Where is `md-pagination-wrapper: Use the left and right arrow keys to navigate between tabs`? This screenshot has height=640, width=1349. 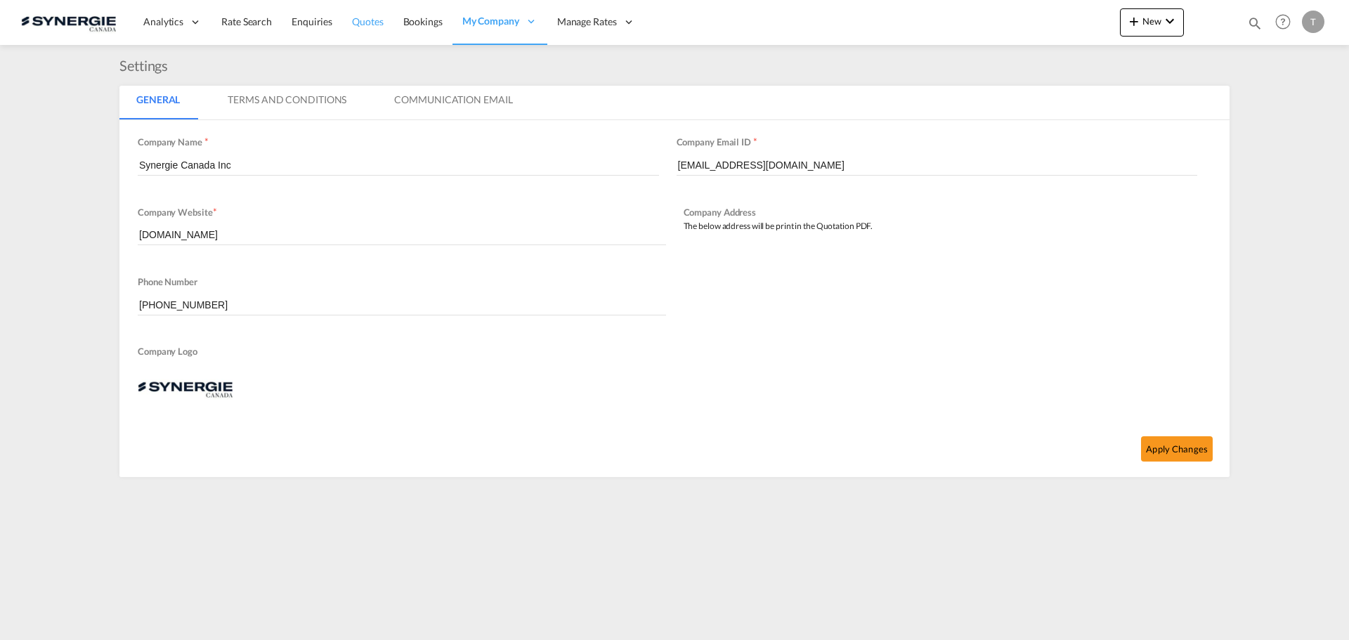 md-pagination-wrapper: Use the left and right arrow keys to navigate between tabs is located at coordinates (331, 103).